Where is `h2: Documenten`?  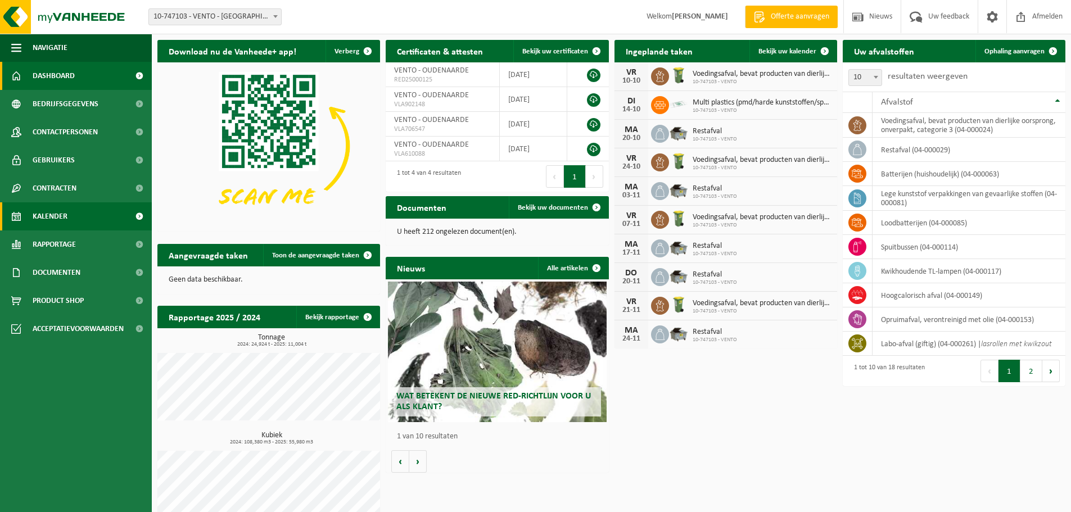 h2: Documenten is located at coordinates (422, 207).